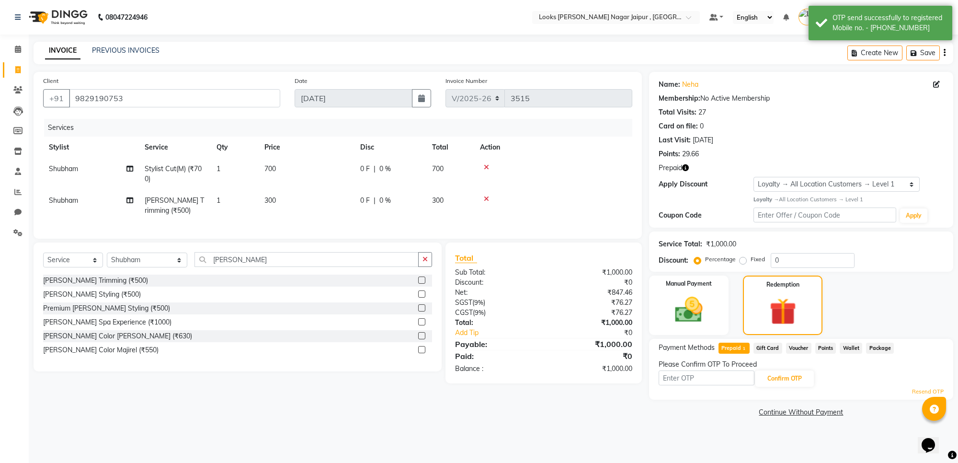 This screenshot has width=958, height=463. I want to click on button: Confirm OTP, so click(785, 379).